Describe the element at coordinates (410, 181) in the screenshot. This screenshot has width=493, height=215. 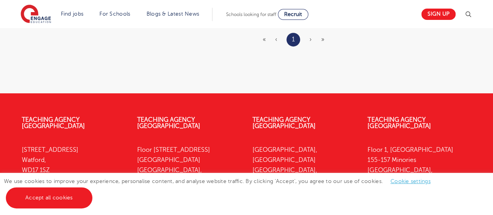
I see `a: Cookie settings` at that location.